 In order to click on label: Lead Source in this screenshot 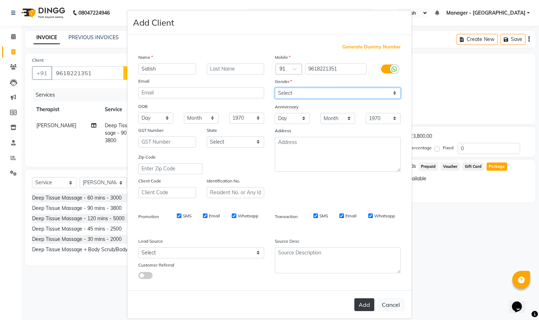, I will do `click(151, 241)`.